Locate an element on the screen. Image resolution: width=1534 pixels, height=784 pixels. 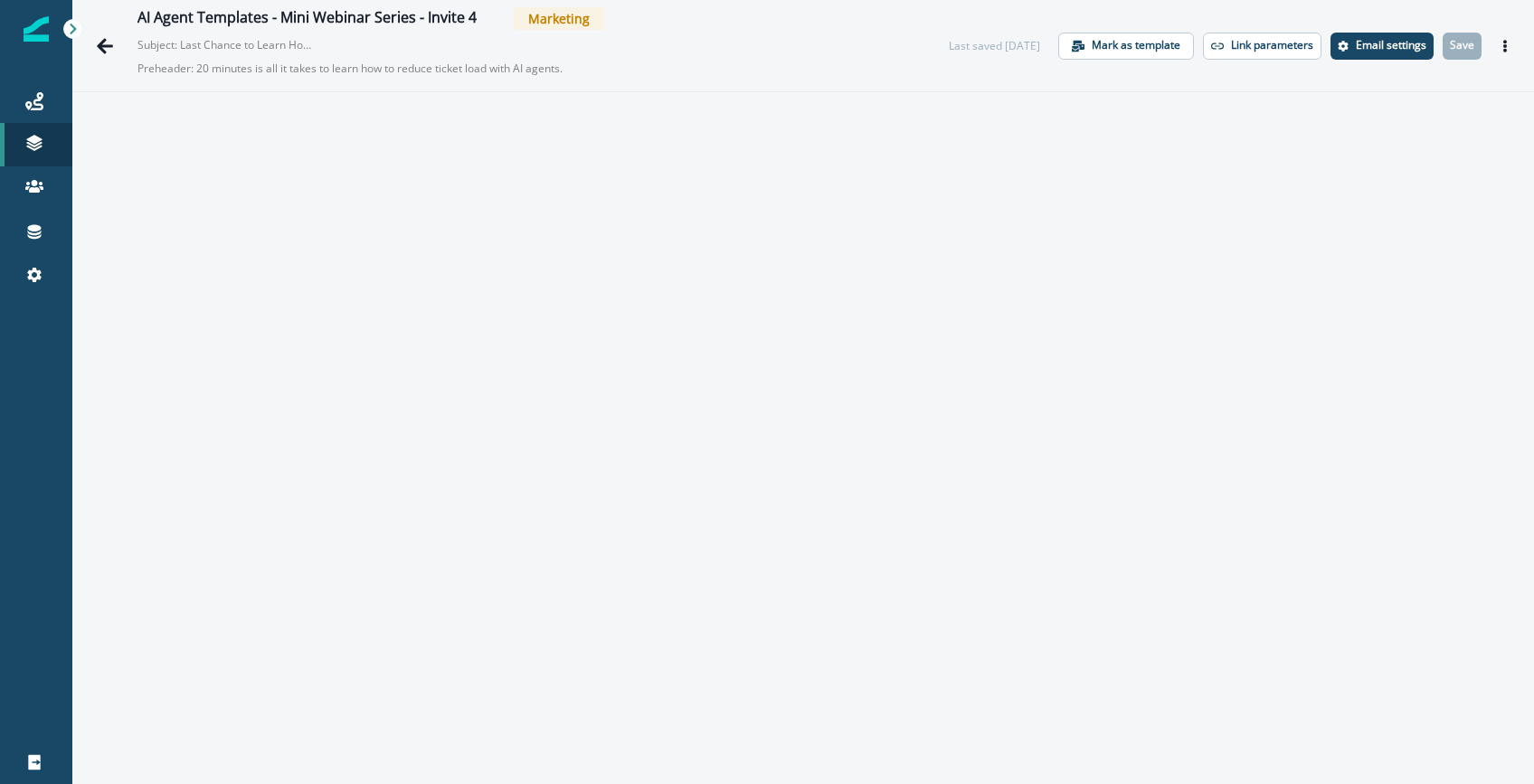
img: Inflection is located at coordinates (36, 28).